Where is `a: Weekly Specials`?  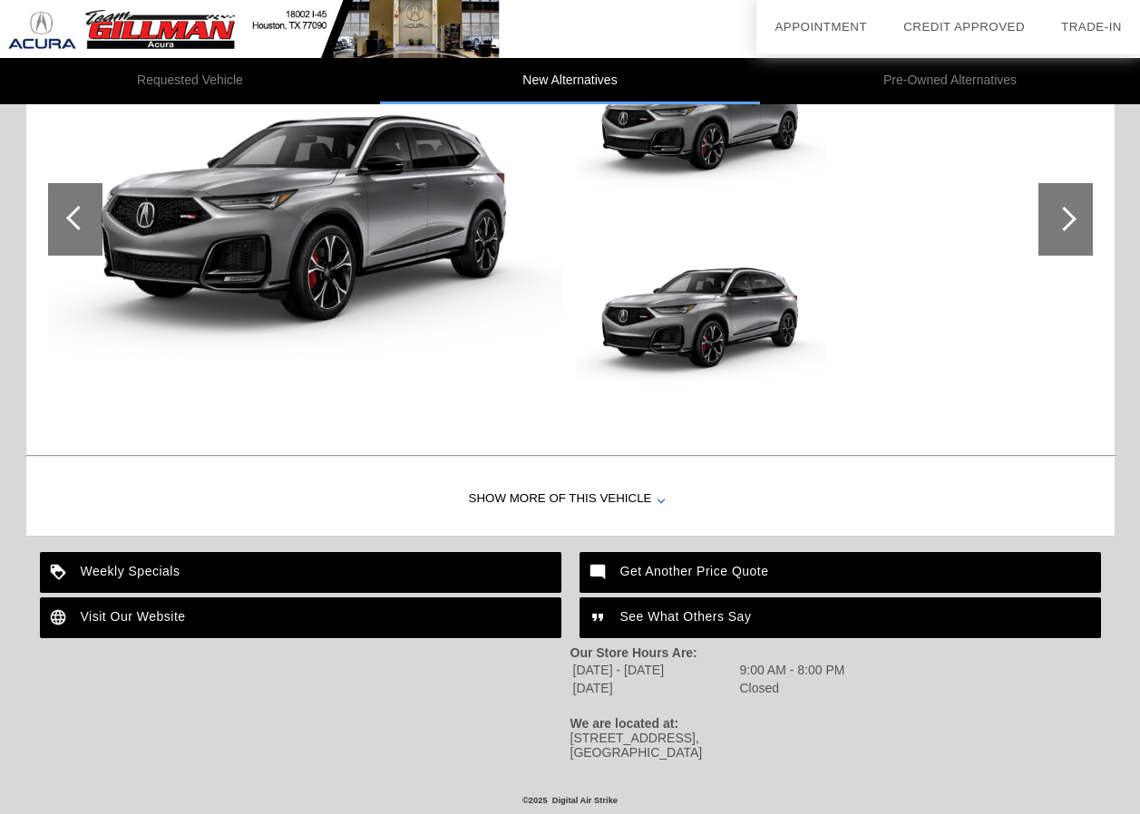
a: Weekly Specials is located at coordinates (300, 572).